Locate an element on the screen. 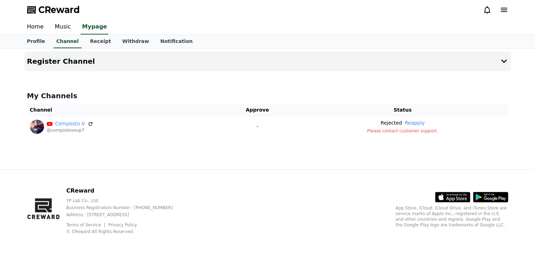 The image size is (535, 257). a: Music is located at coordinates (63, 27).